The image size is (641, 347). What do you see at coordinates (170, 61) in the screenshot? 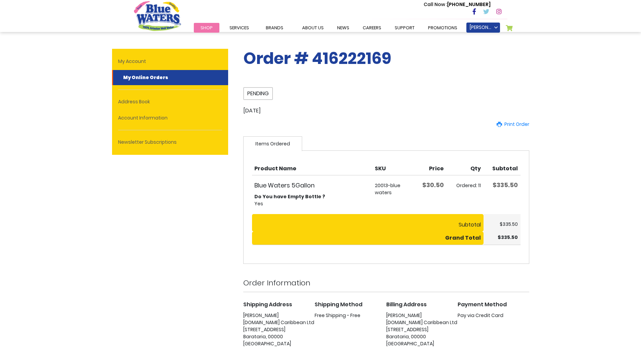
I see `a: My Account` at bounding box center [170, 61].